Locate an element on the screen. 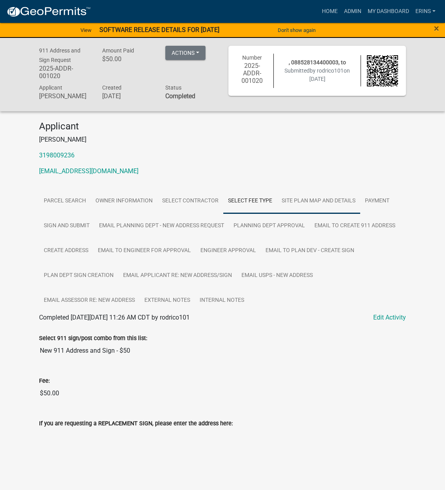 The height and width of the screenshot is (490, 445). a: Edit Activity is located at coordinates (390, 318).